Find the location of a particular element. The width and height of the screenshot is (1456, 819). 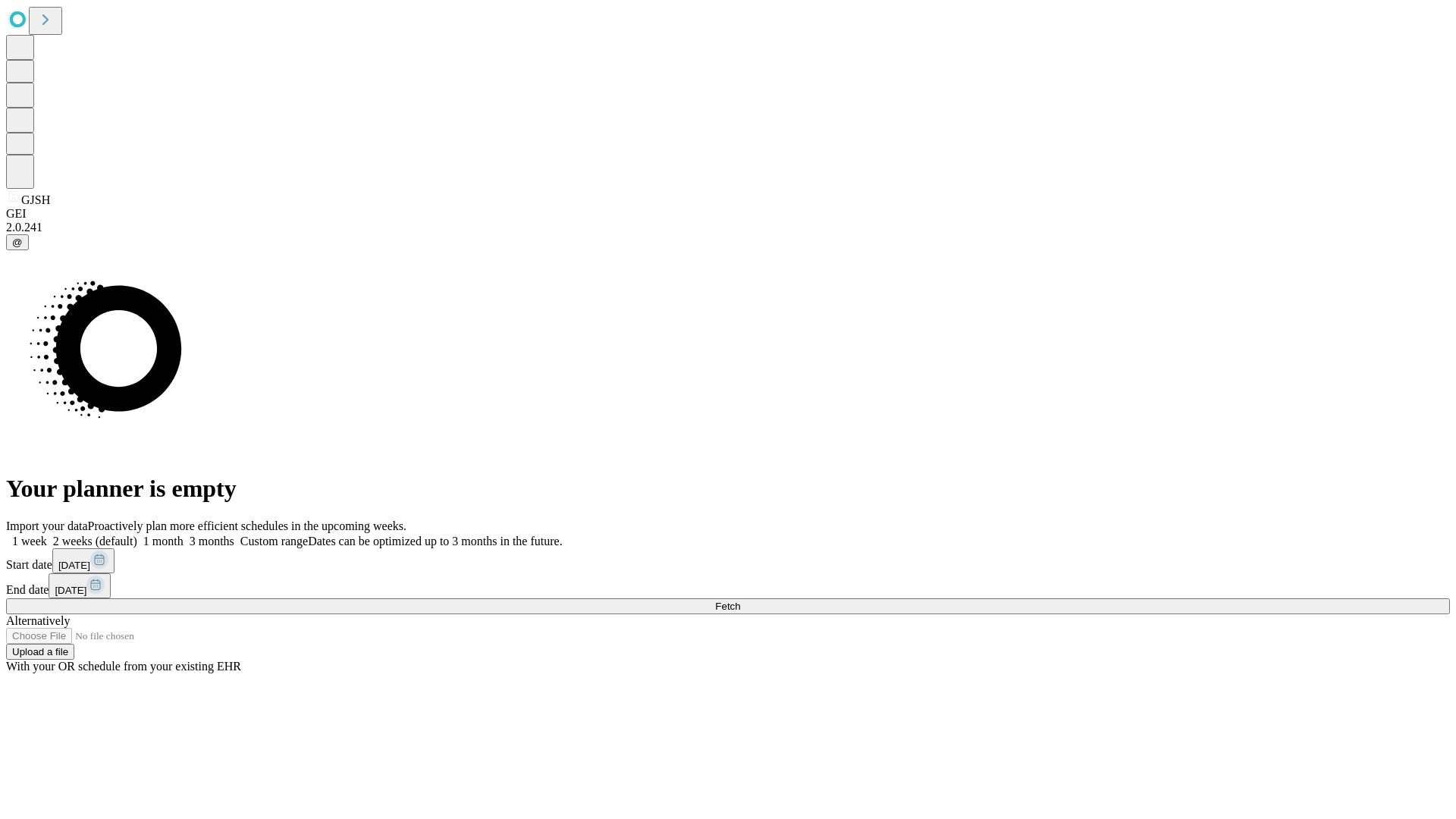

button: Upload a file is located at coordinates (41, 652).